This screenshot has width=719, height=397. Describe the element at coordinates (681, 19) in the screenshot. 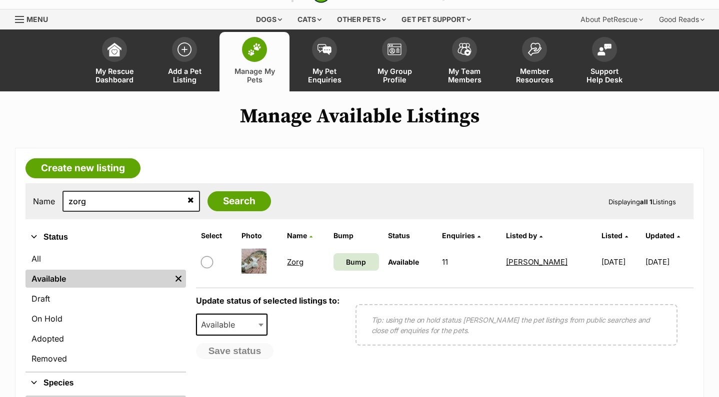

I see `div: Good Reads` at that location.